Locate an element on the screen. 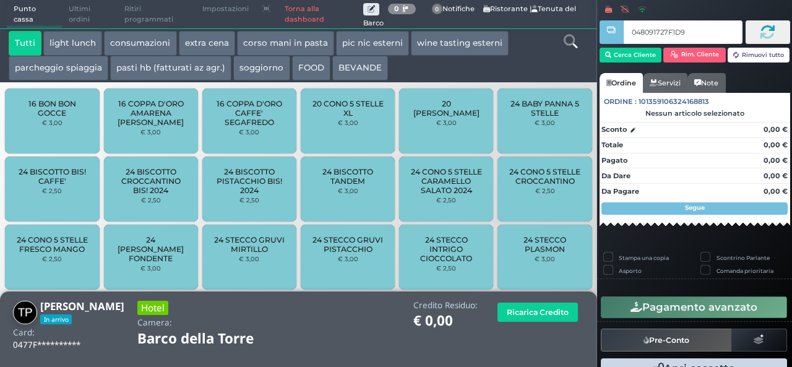  strong: Da Dare is located at coordinates (615, 176).